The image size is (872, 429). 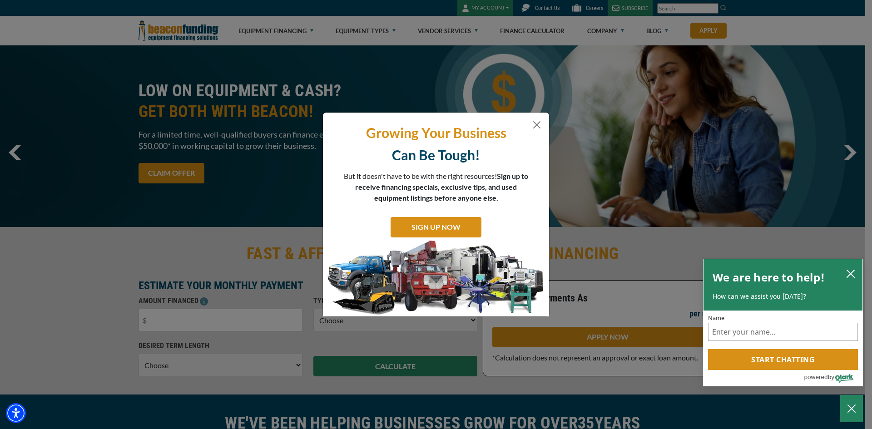 I want to click on a: Powered by Olark, so click(x=833, y=378).